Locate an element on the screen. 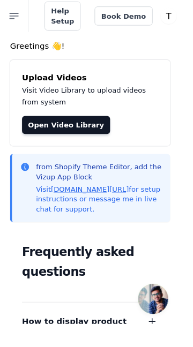 The width and height of the screenshot is (193, 347). a: Open chat is located at coordinates (164, 320).